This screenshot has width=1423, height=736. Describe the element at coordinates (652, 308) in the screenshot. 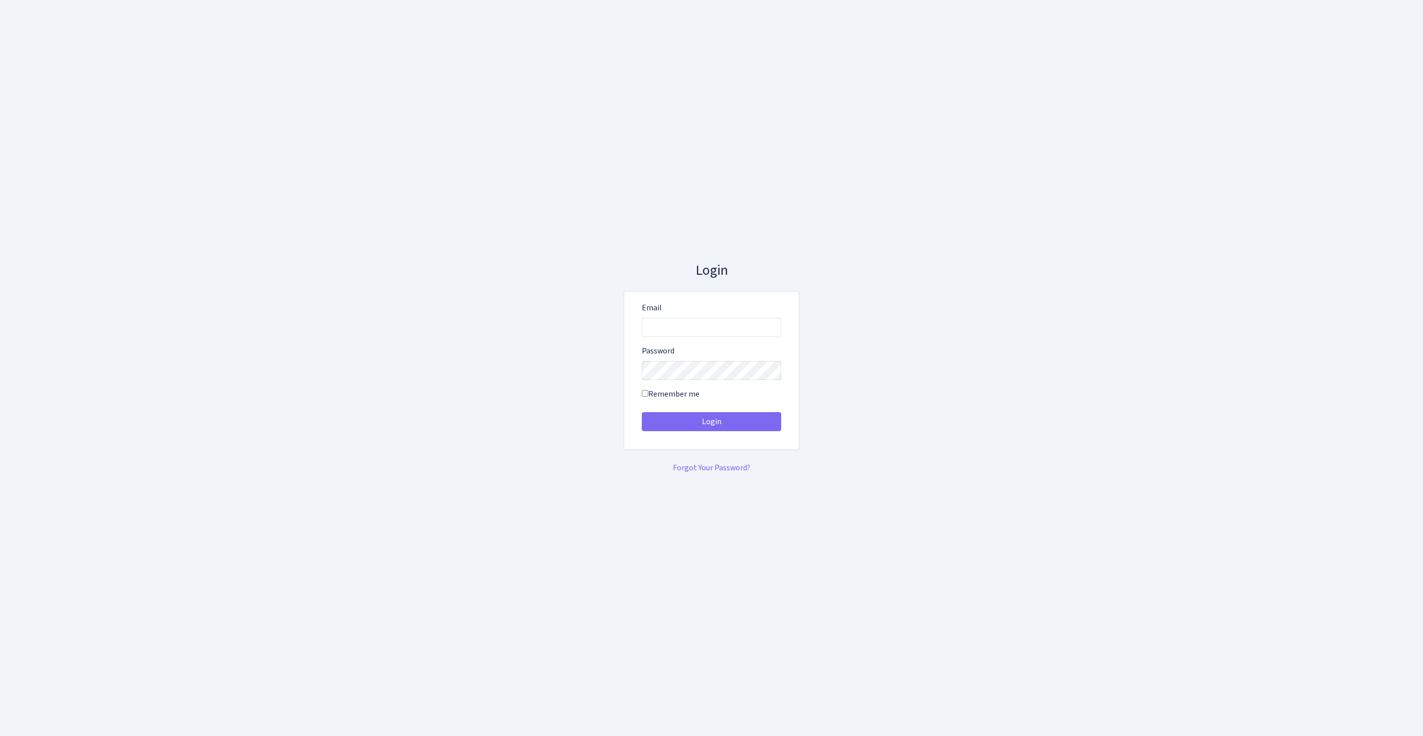

I see `label: Email` at that location.